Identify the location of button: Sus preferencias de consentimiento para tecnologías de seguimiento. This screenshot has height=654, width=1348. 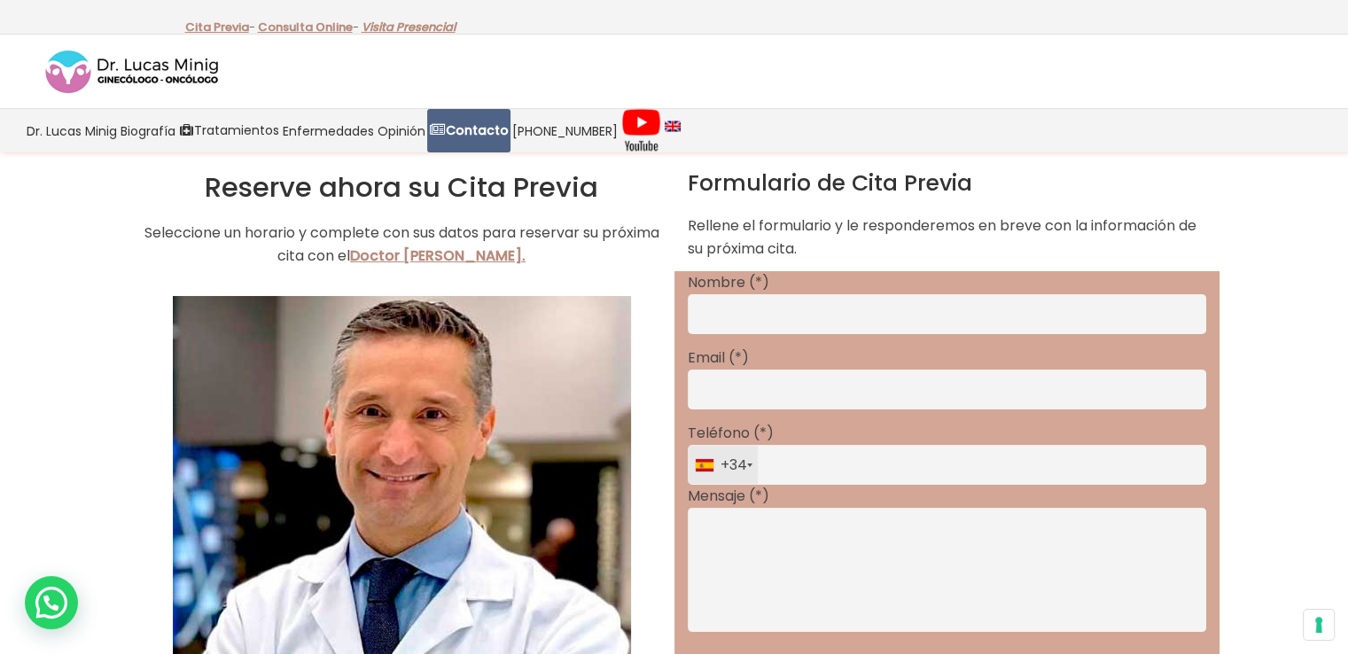
(1319, 625).